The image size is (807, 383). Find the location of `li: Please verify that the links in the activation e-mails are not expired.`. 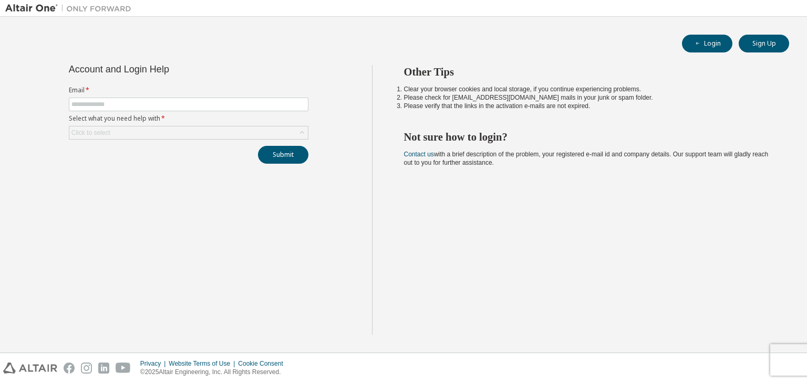

li: Please verify that the links in the activation e-mails are not expired. is located at coordinates (587, 106).